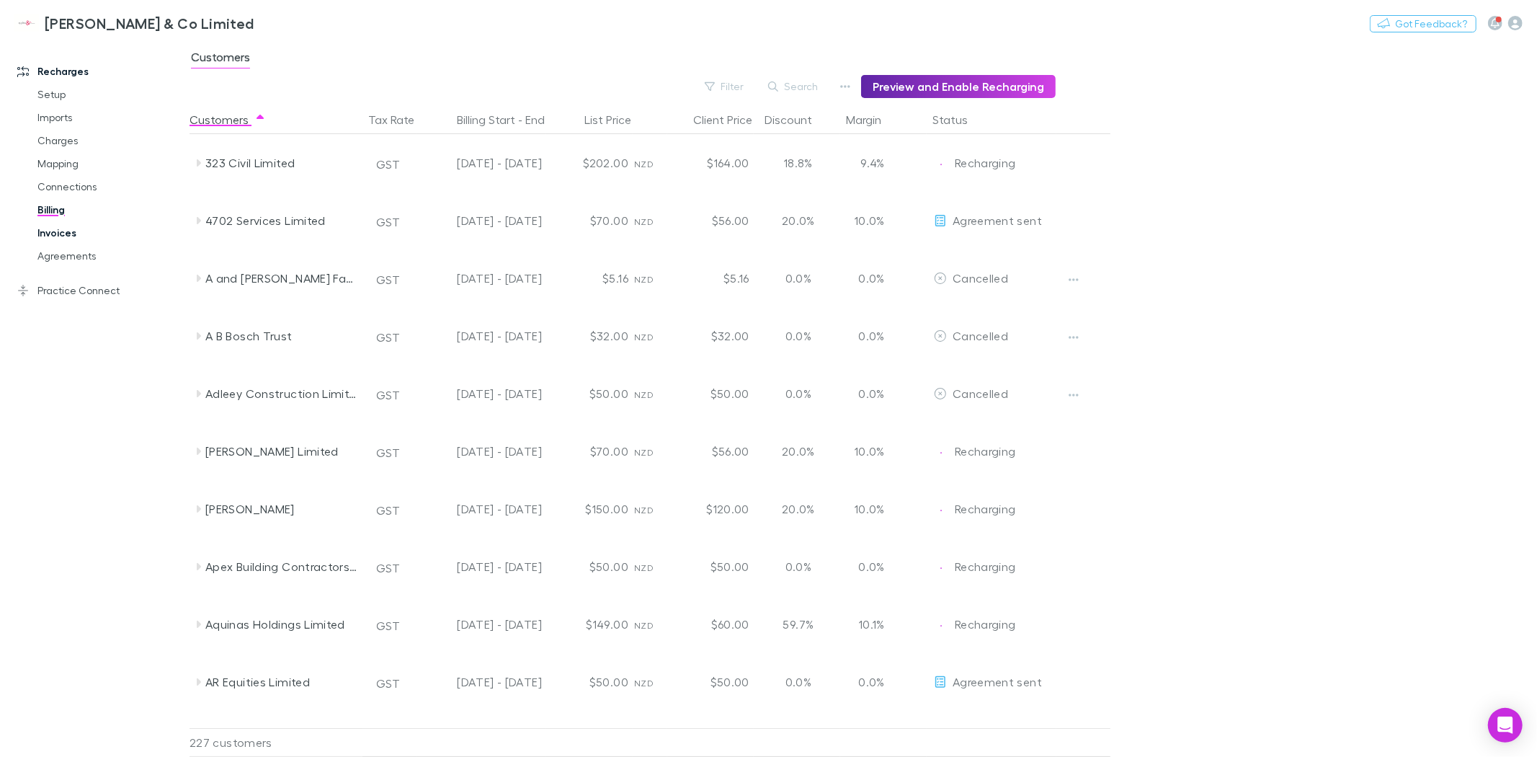  What do you see at coordinates (282, 336) in the screenshot?
I see `div: A B Bosch Trust` at bounding box center [282, 336].